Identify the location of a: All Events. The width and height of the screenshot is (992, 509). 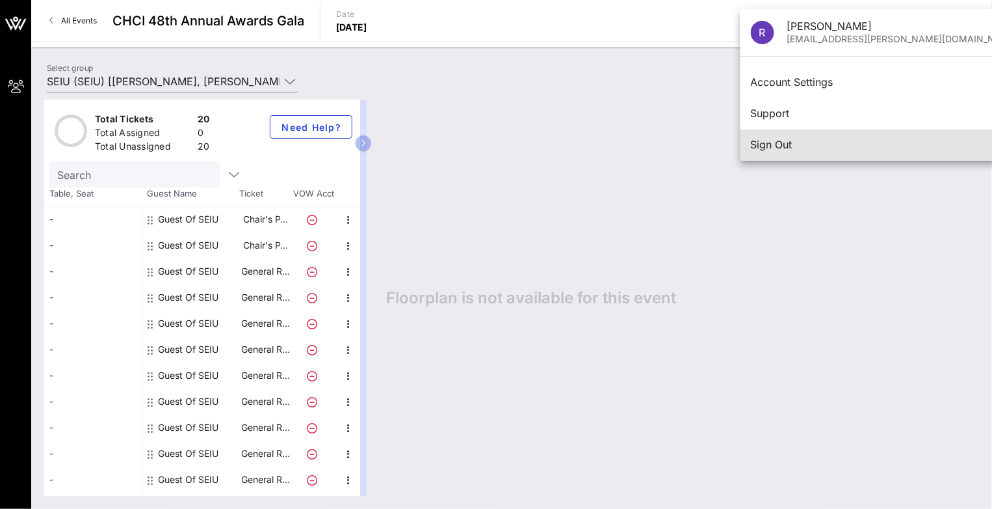
(73, 21).